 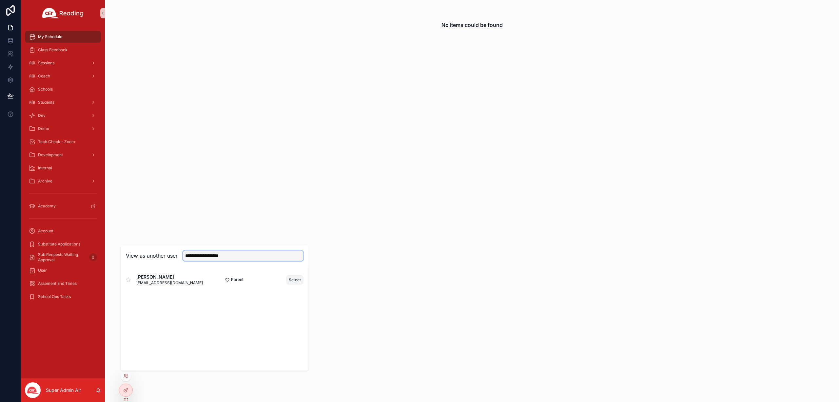 I want to click on span: Substitute Applications, so click(x=59, y=244).